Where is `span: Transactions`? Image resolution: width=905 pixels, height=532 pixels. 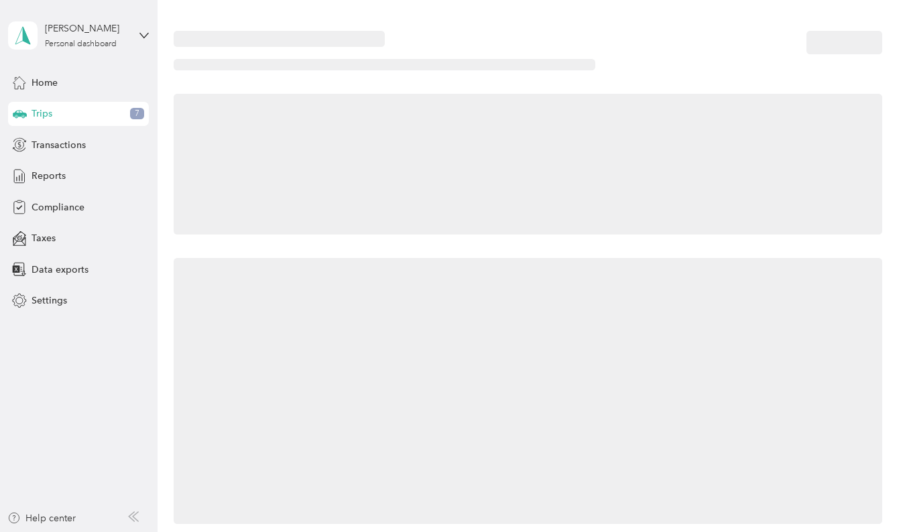
span: Transactions is located at coordinates (58, 145).